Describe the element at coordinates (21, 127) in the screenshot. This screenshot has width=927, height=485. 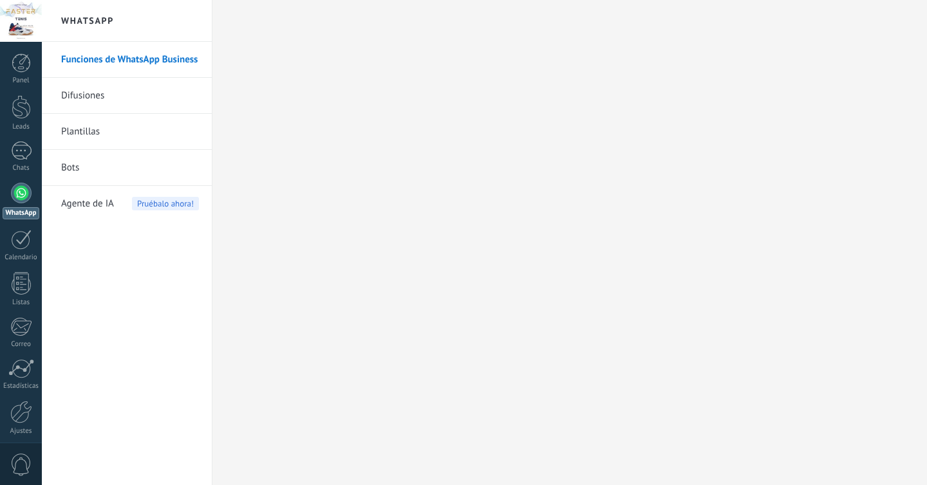
I see `div: Leads` at that location.